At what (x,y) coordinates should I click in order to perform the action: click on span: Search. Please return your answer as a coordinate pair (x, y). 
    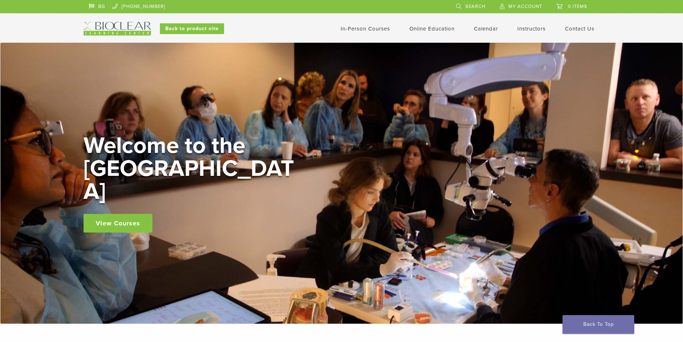
    Looking at the image, I should click on (475, 6).